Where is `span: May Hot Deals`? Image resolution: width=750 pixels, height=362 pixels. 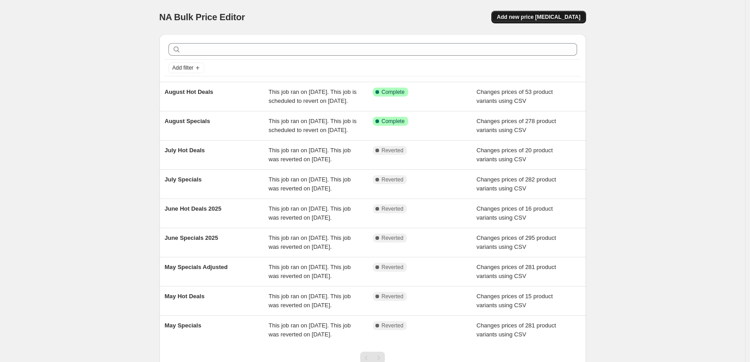
span: May Hot Deals is located at coordinates (185, 296).